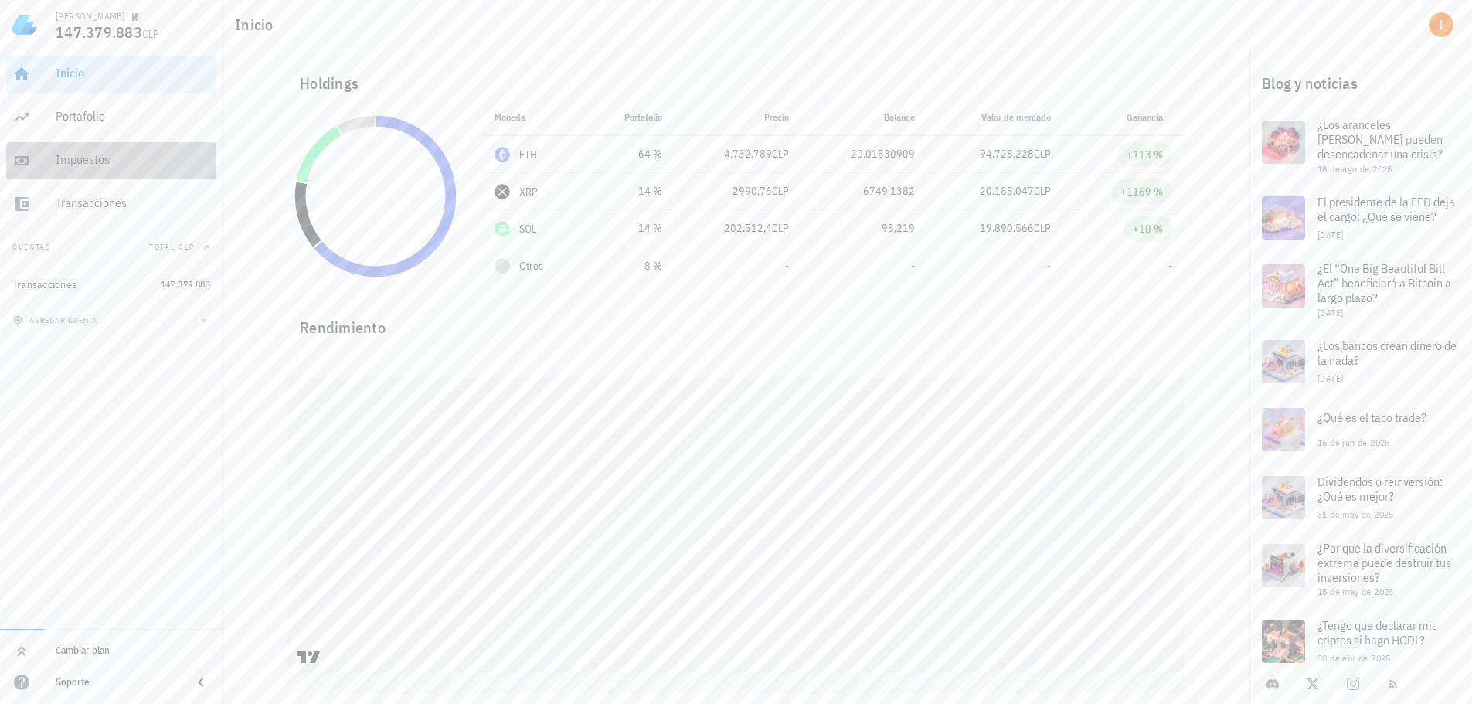 The image size is (1472, 704). What do you see at coordinates (111, 204) in the screenshot?
I see `a: Transacciones` at bounding box center [111, 204].